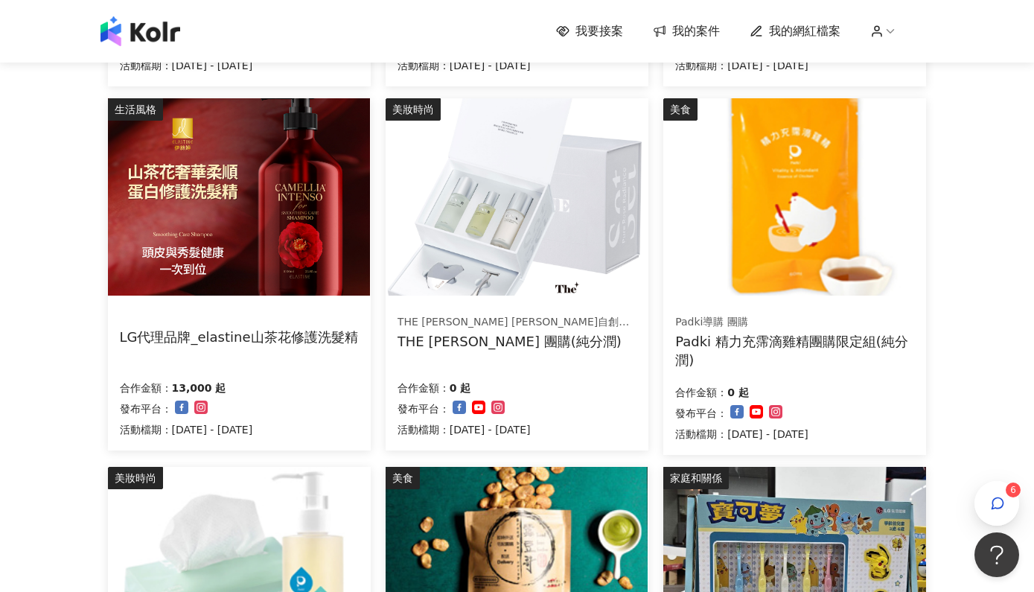 This screenshot has width=1034, height=592. What do you see at coordinates (805, 31) in the screenshot?
I see `span: 我的網紅檔案` at bounding box center [805, 31].